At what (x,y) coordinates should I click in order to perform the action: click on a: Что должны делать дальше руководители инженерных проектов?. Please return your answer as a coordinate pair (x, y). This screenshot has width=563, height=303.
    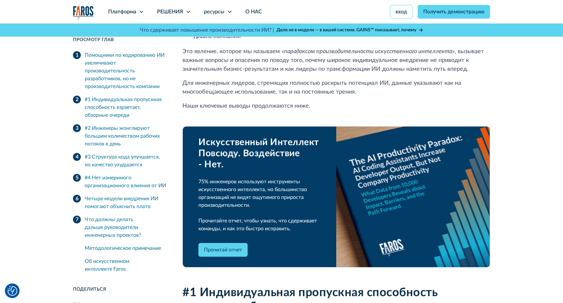
    Looking at the image, I should click on (120, 227).